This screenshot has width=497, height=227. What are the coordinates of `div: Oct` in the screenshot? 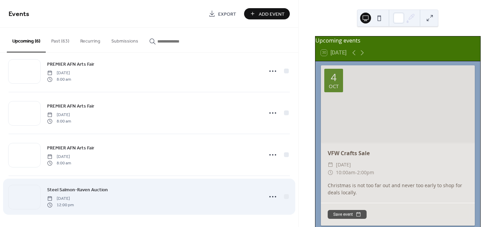 It's located at (333, 86).